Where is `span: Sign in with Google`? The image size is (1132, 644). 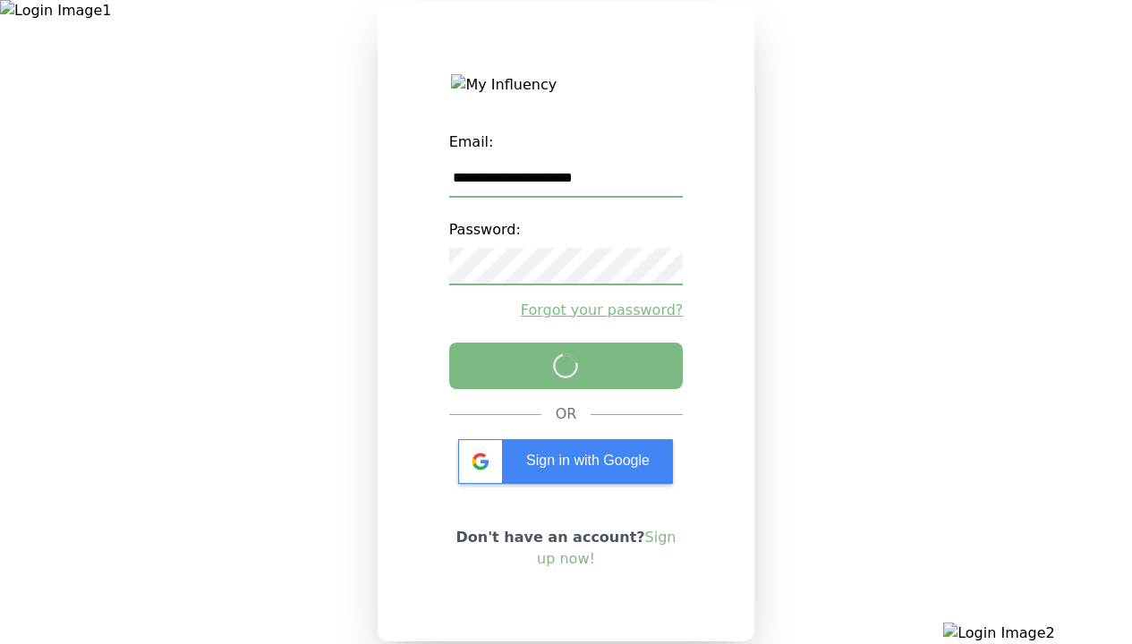
span: Sign in with Google is located at coordinates (588, 460).